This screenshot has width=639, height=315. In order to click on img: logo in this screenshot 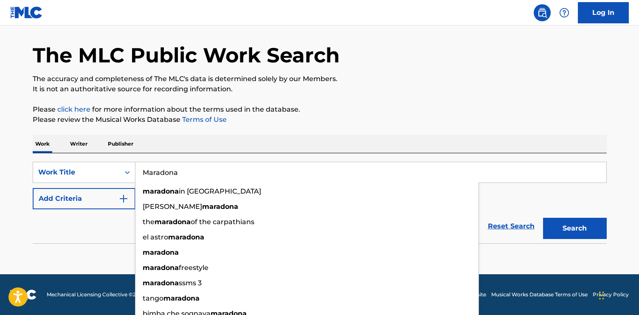, I will do `click(23, 294)`.